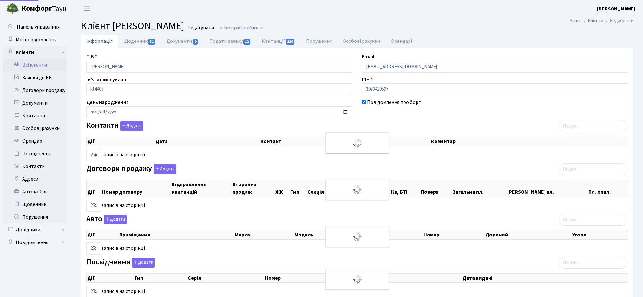  I want to click on label: ПІБ, so click(92, 57).